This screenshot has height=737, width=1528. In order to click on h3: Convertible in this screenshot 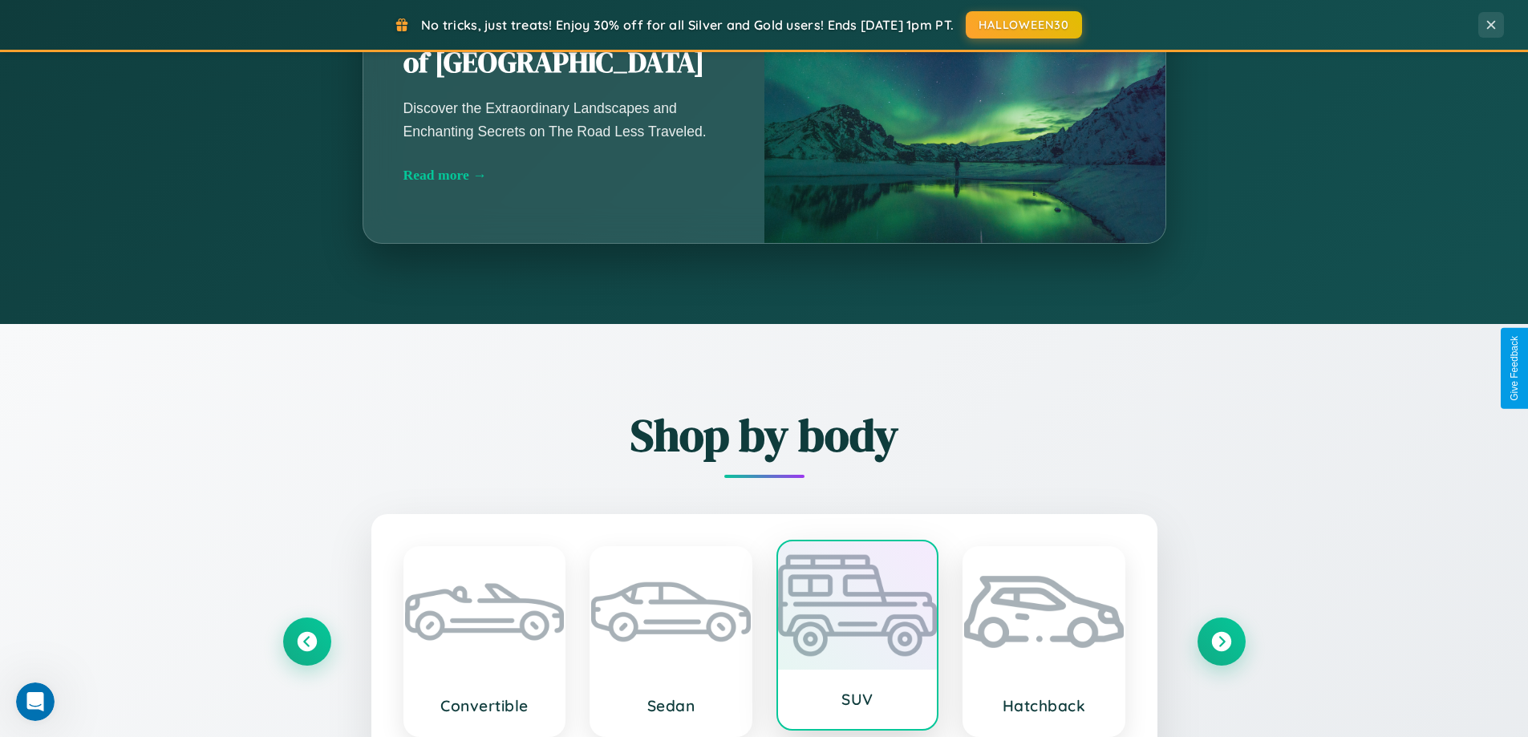, I will do `click(485, 706)`.